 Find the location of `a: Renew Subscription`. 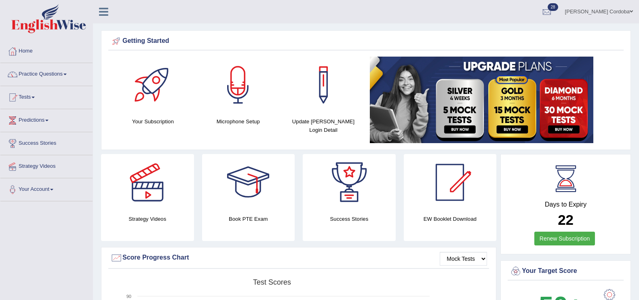

a: Renew Subscription is located at coordinates (565, 239).